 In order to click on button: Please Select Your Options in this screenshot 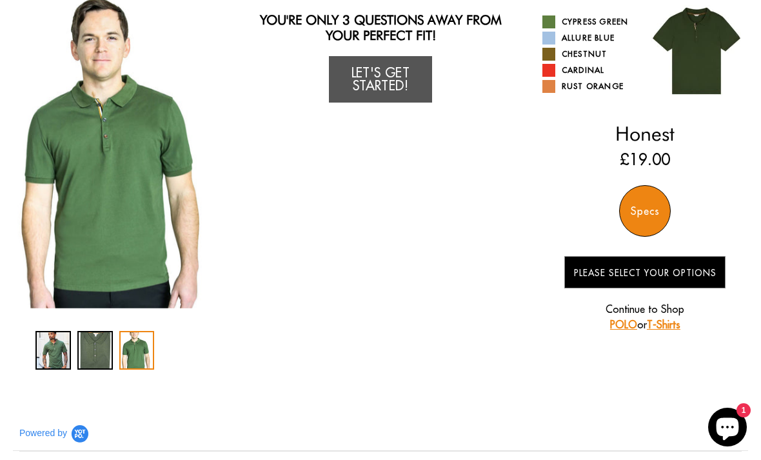, I will do `click(645, 272)`.